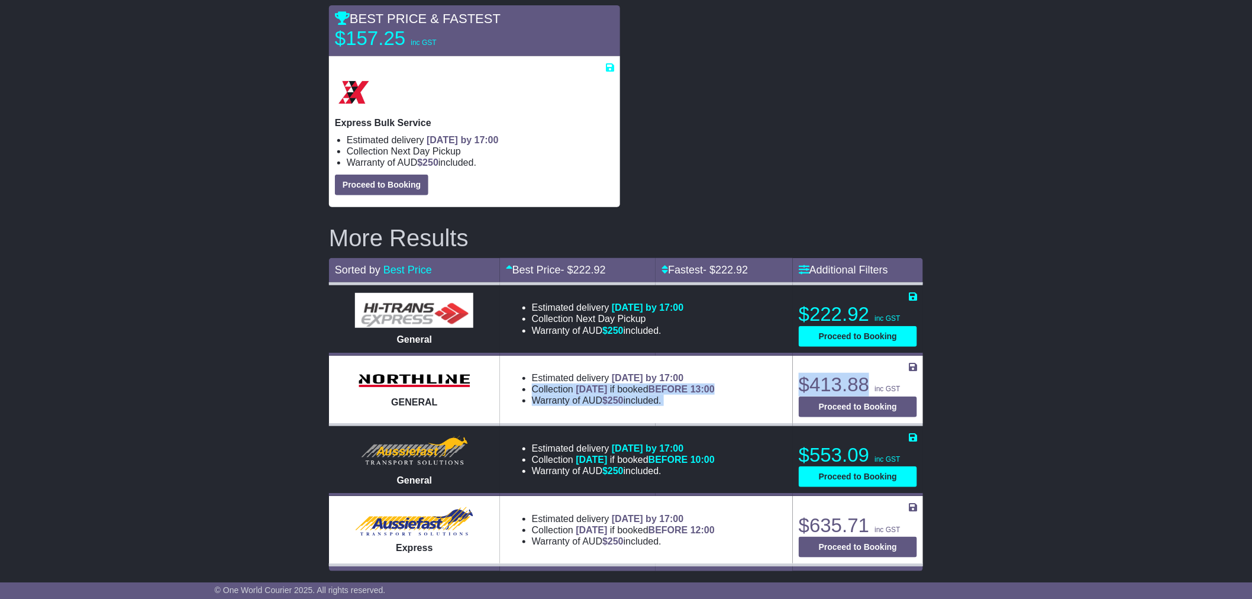 The image size is (1252, 599). Describe the element at coordinates (702, 389) in the screenshot. I see `span: 13:00` at that location.